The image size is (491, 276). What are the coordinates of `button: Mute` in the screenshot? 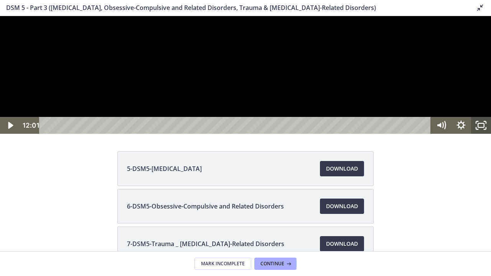 It's located at (441, 109).